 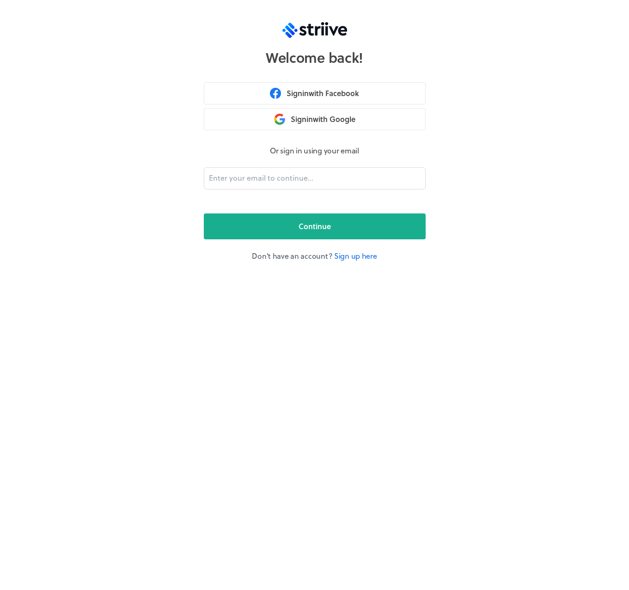 I want to click on p: Don't have an account?, so click(x=315, y=256).